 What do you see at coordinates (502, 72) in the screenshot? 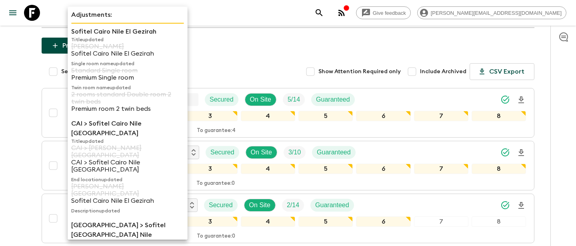
I see `button: CSV Export` at bounding box center [502, 72].